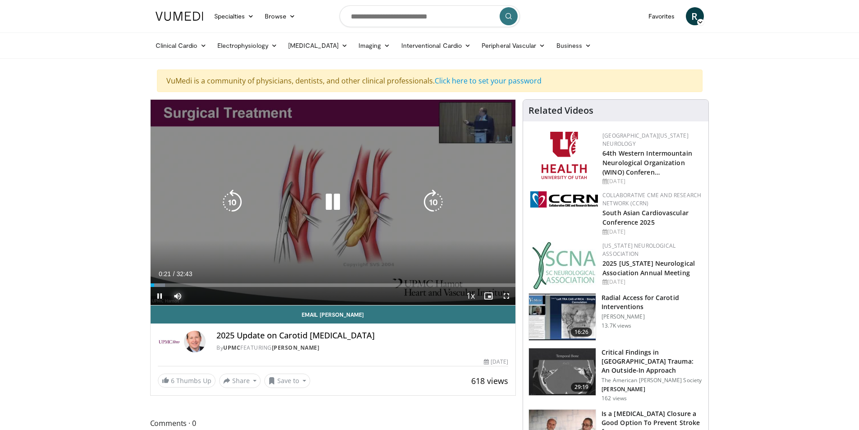 This screenshot has width=859, height=430. I want to click on span: 16:26, so click(581, 332).